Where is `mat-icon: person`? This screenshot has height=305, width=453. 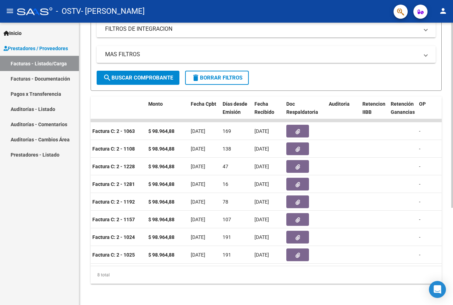 mat-icon: person is located at coordinates (443, 11).